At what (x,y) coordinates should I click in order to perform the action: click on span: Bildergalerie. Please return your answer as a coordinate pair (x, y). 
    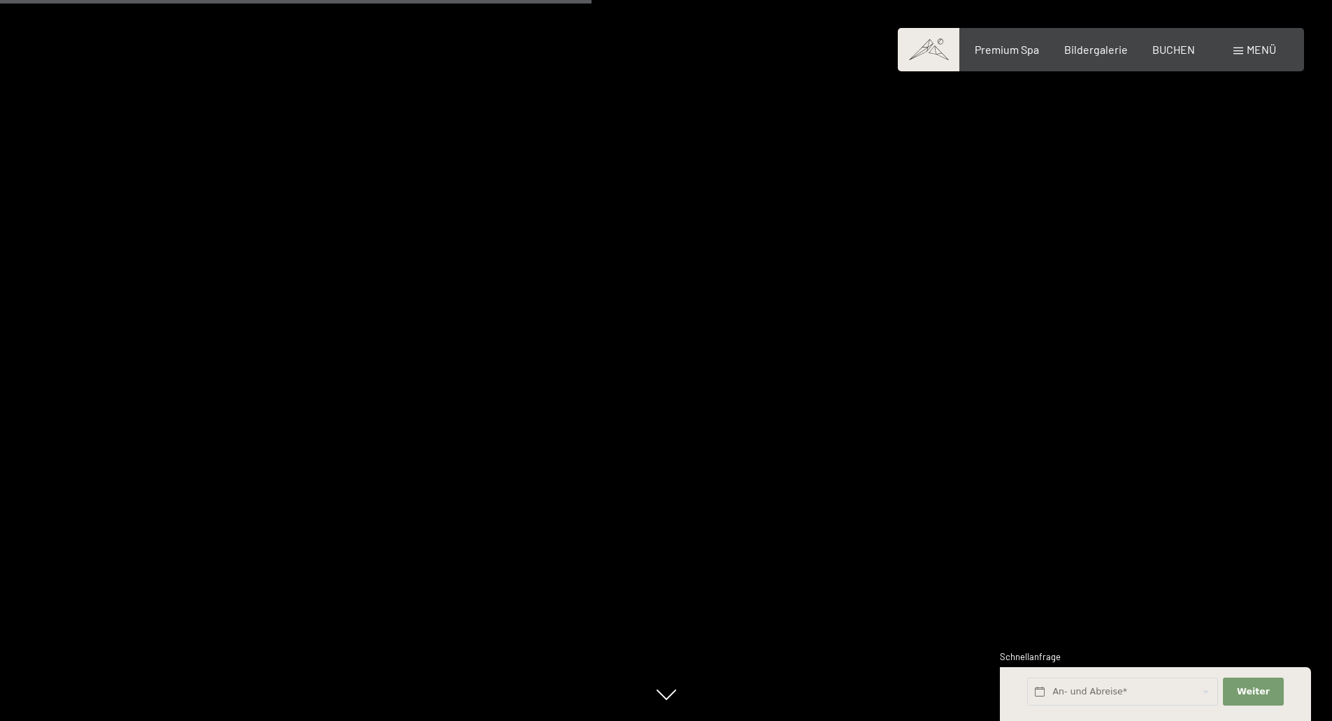
    Looking at the image, I should click on (1095, 49).